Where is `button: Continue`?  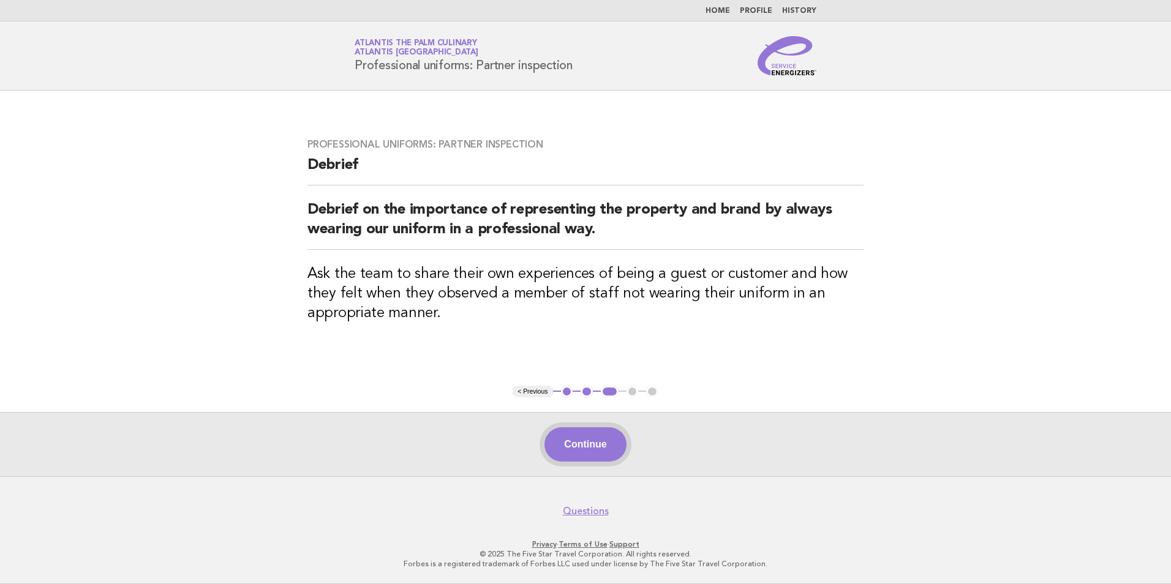
button: Continue is located at coordinates (585, 444).